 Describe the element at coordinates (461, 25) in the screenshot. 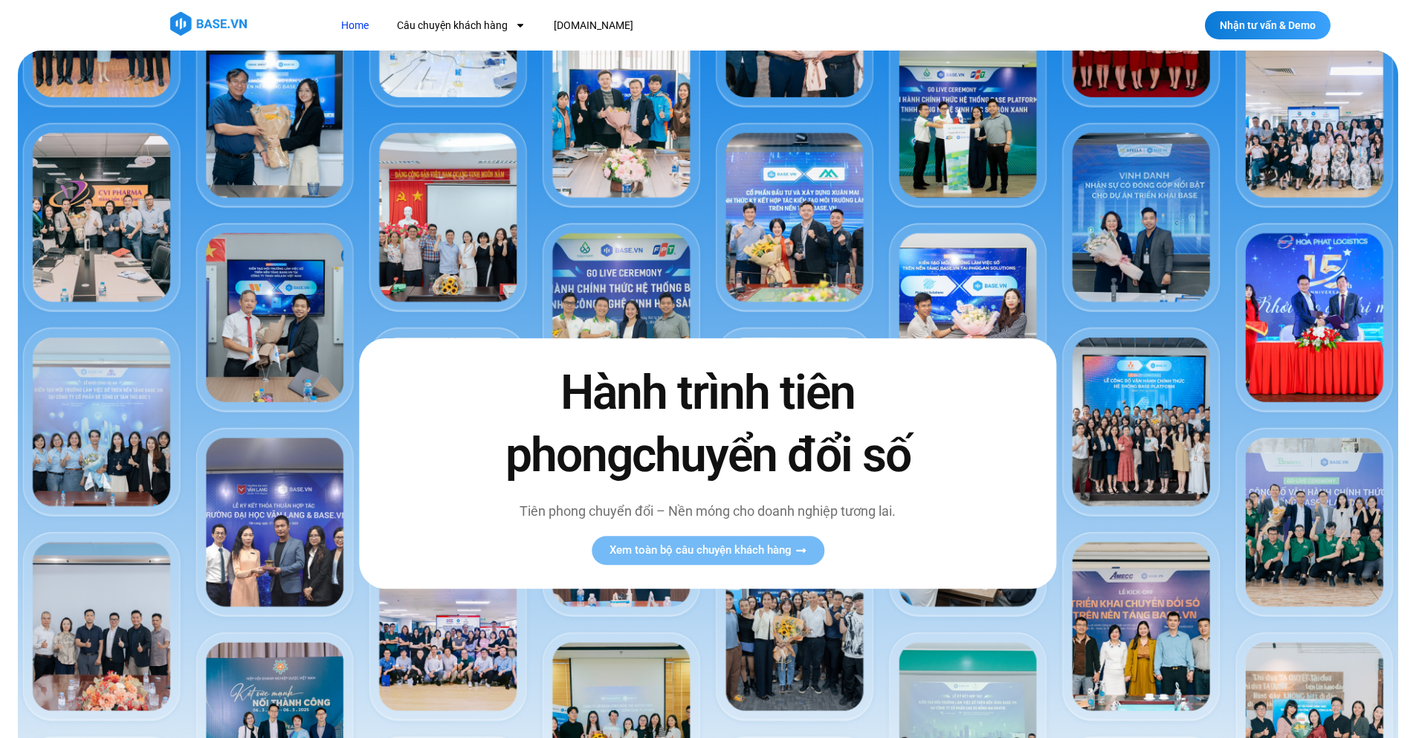

I see `a: Câu chuyện khách hàng` at that location.